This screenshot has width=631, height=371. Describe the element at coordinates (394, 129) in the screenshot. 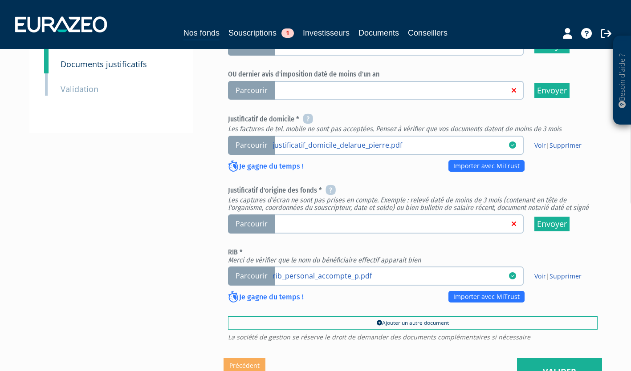

I see `em: Les factures de tel. mobile ne sont pas acceptées. Pensez à vérifier que vos documents datent de ...` at that location.